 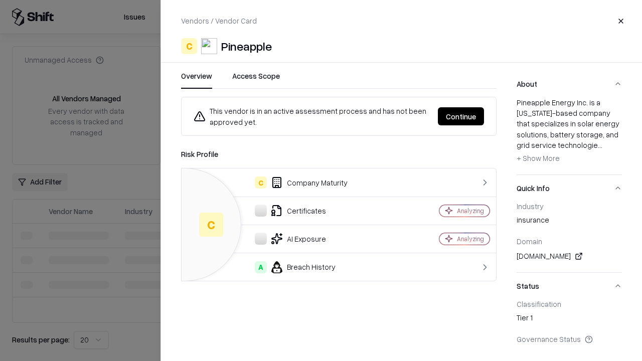 What do you see at coordinates (209, 46) in the screenshot?
I see `img: Pineapple` at bounding box center [209, 46].